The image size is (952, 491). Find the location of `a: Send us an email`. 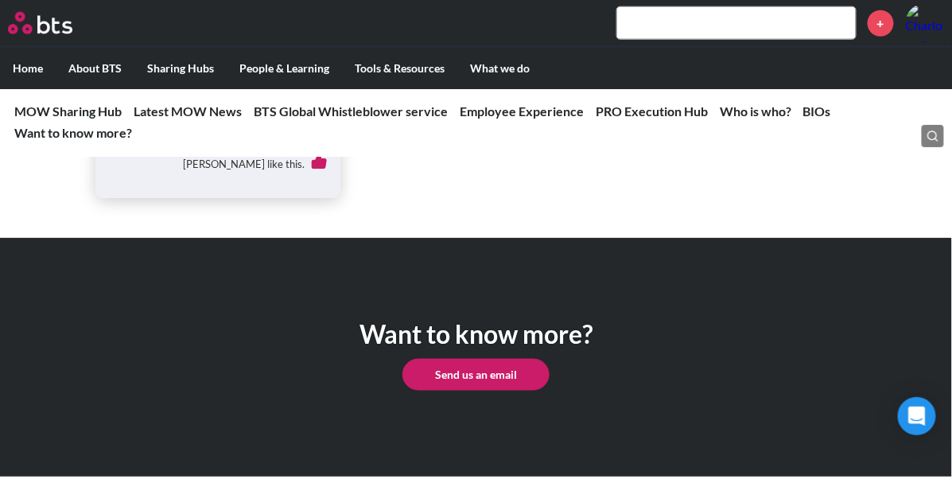

a: Send us an email is located at coordinates (476, 375).